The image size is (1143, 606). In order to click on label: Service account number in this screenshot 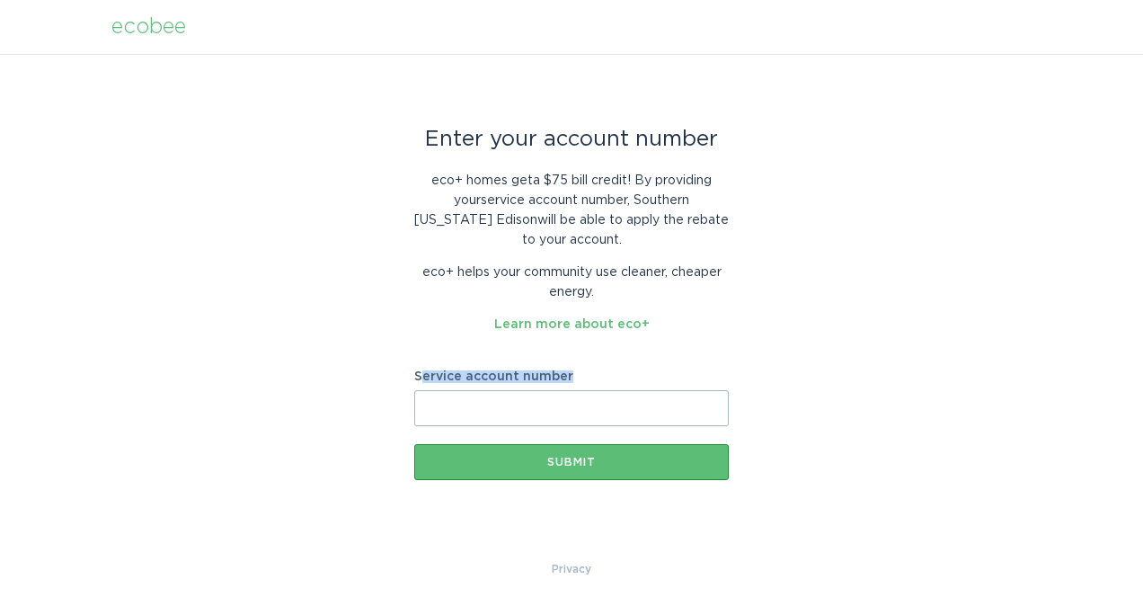, I will do `click(572, 377)`.